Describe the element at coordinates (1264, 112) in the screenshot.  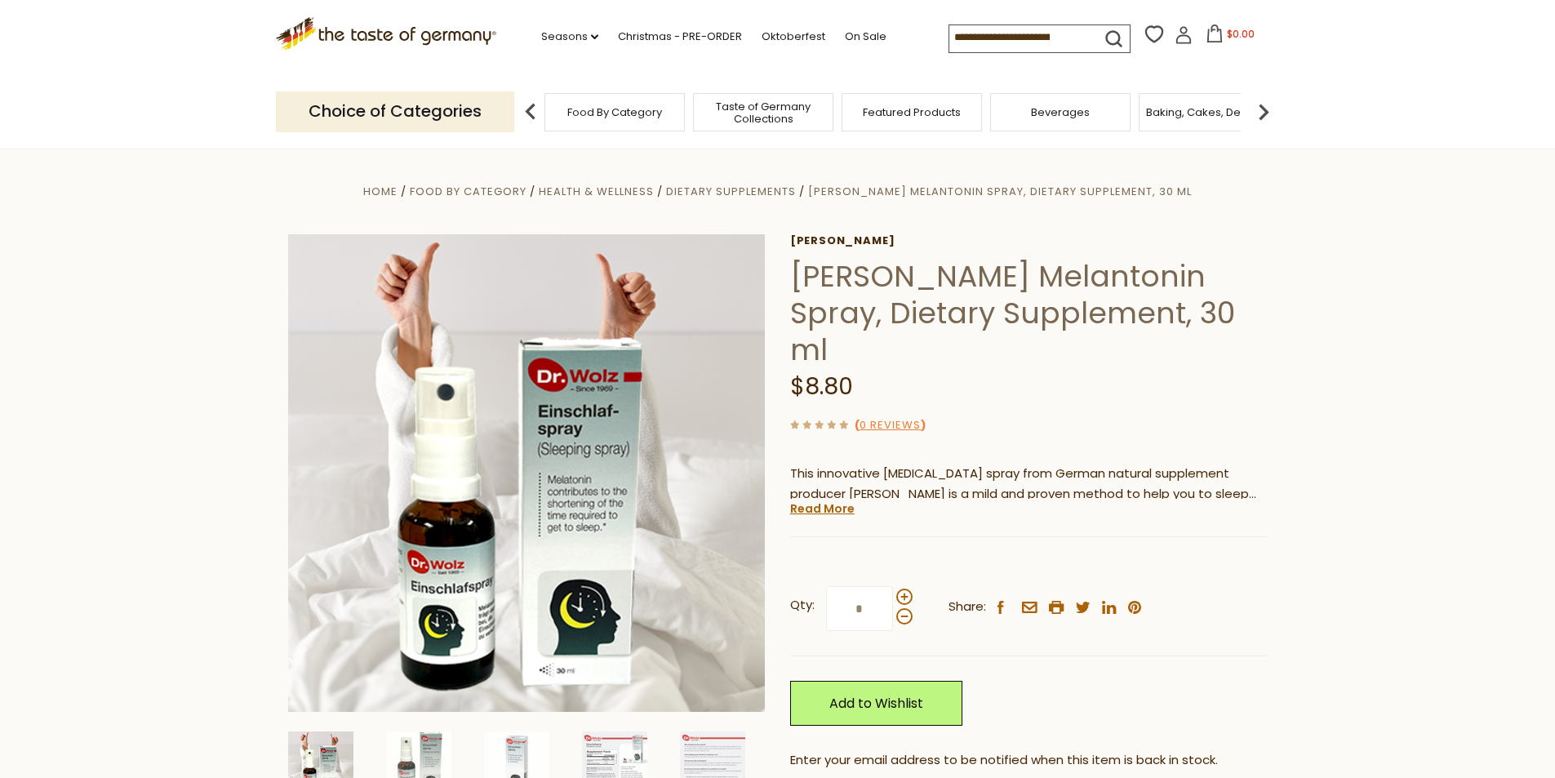
I see `img: next arrow` at that location.